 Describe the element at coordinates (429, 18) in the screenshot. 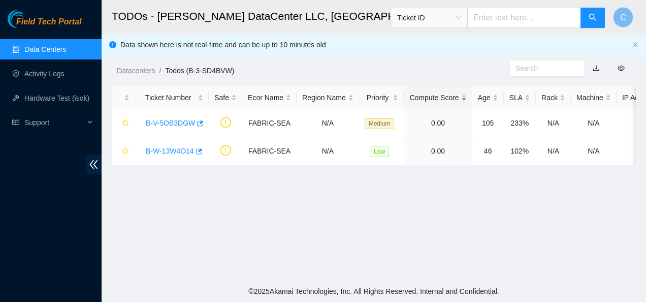

I see `span: Ticket ID` at that location.